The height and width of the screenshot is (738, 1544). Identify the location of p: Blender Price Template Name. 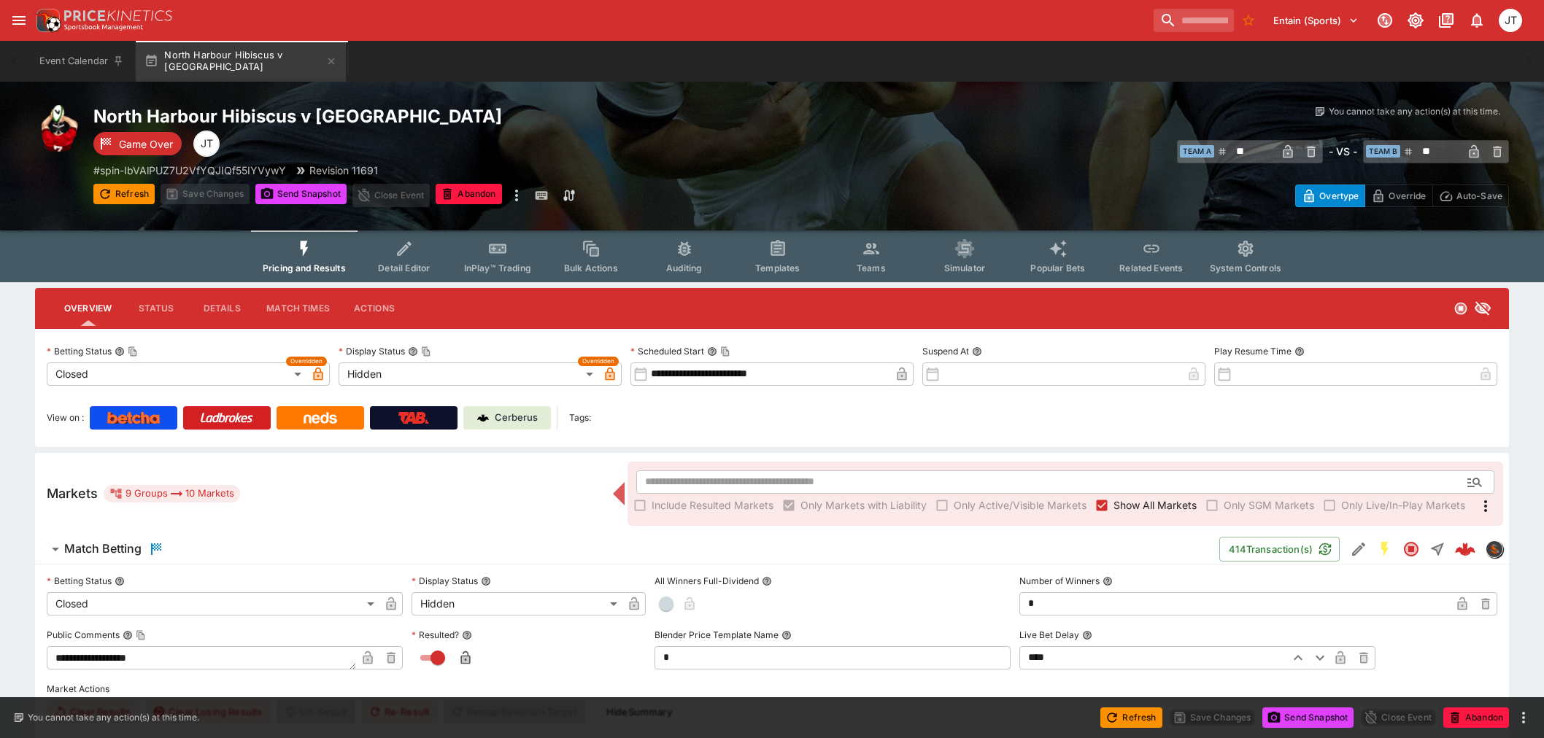
(717, 635).